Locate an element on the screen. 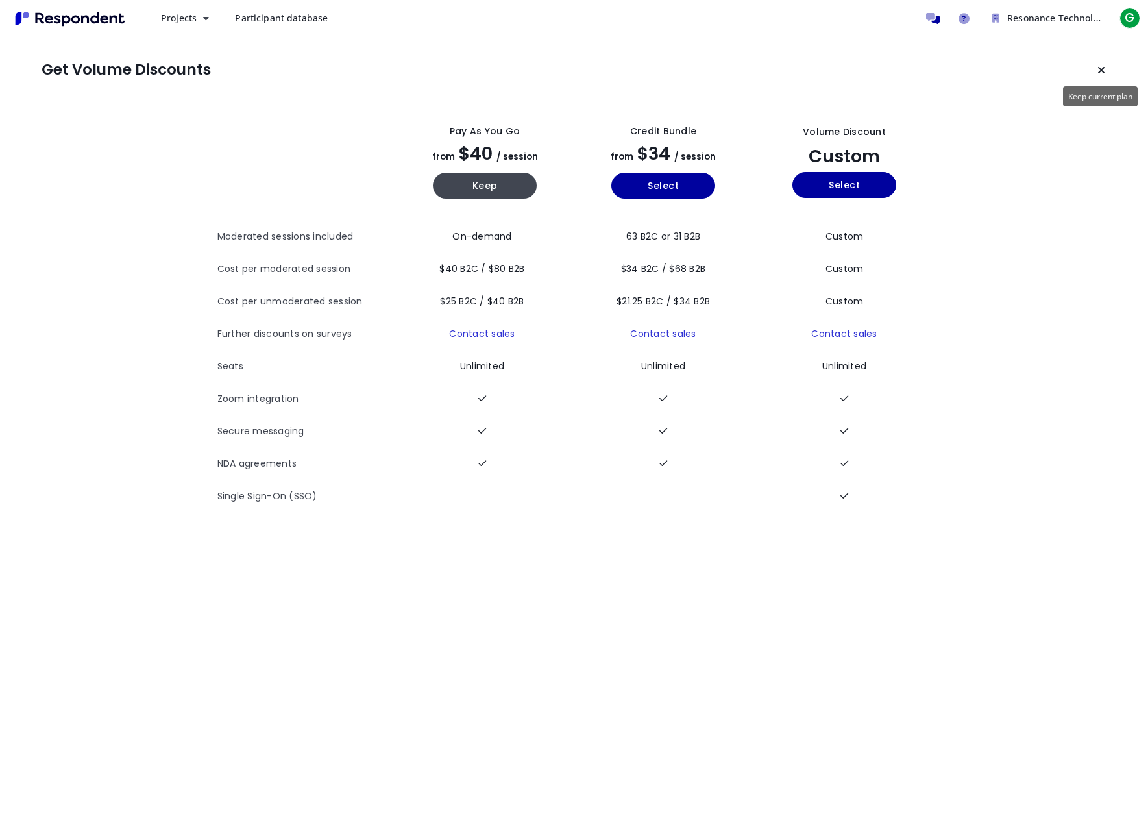 The height and width of the screenshot is (840, 1148). button: G is located at coordinates (1130, 18).